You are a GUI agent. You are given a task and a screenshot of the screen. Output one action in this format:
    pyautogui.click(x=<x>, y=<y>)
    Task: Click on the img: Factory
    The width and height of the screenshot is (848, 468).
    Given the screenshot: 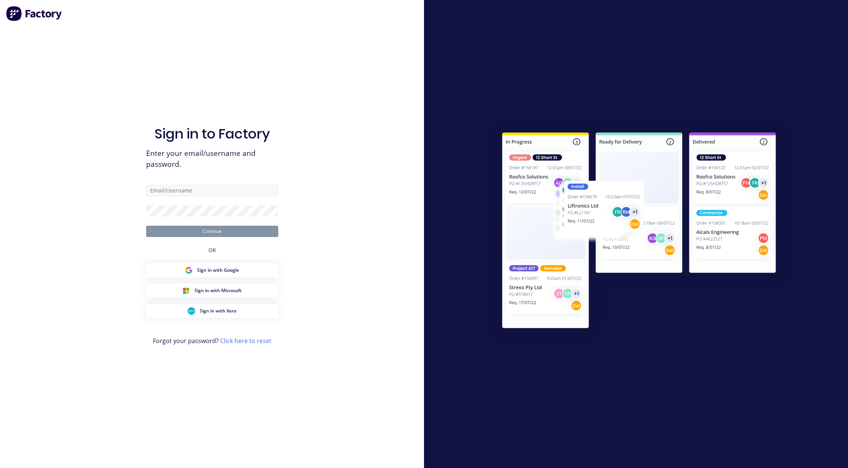 What is the action you would take?
    pyautogui.click(x=34, y=14)
    